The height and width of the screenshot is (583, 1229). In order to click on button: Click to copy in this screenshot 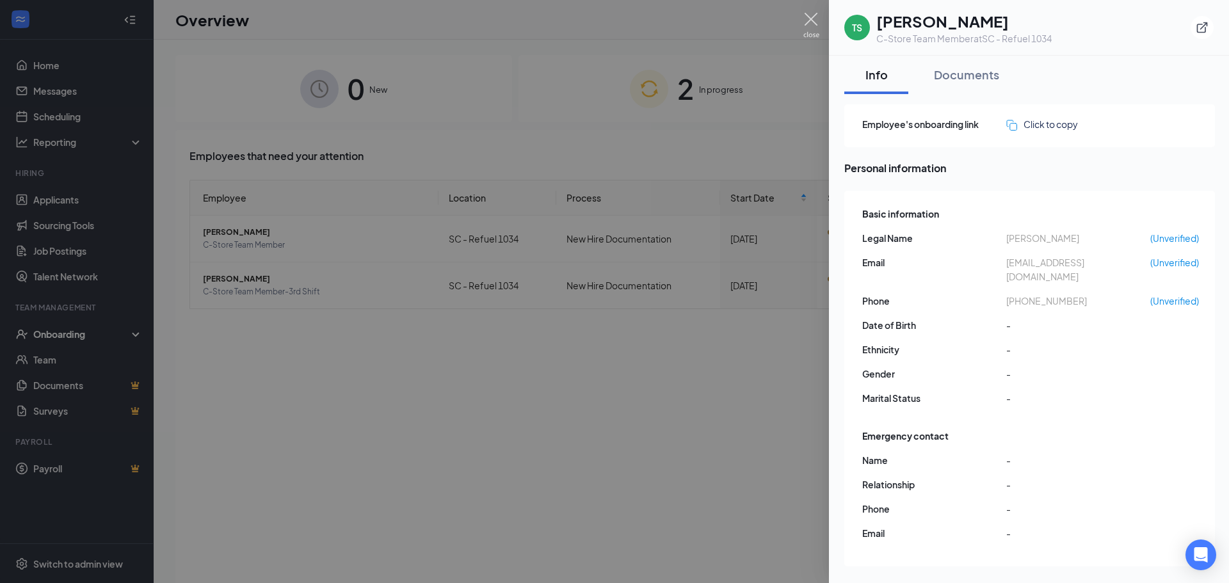, I will do `click(1042, 124)`.